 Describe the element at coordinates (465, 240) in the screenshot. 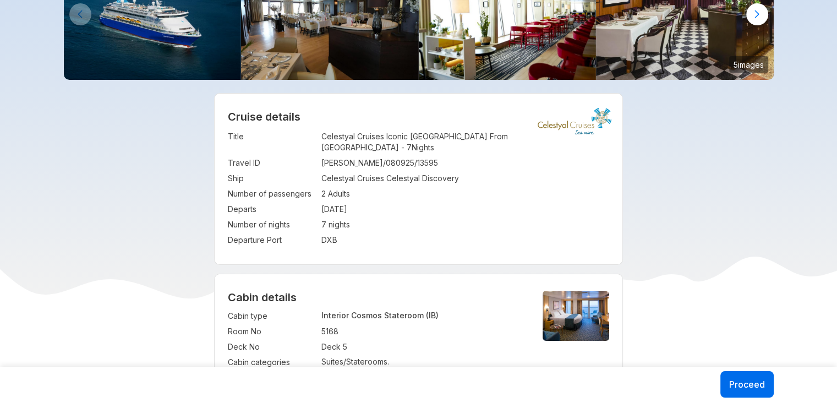

I see `td: DXB` at that location.